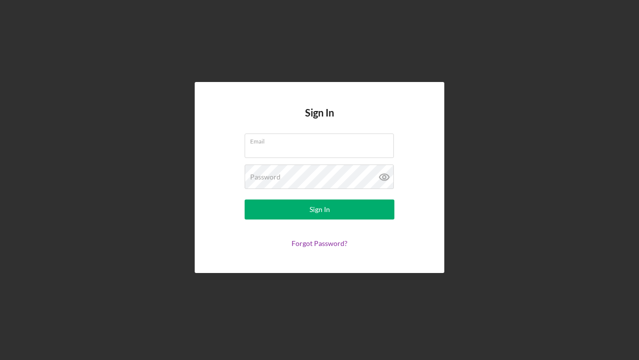 The height and width of the screenshot is (360, 639). What do you see at coordinates (320, 120) in the screenshot?
I see `h4: Sign In` at bounding box center [320, 120].